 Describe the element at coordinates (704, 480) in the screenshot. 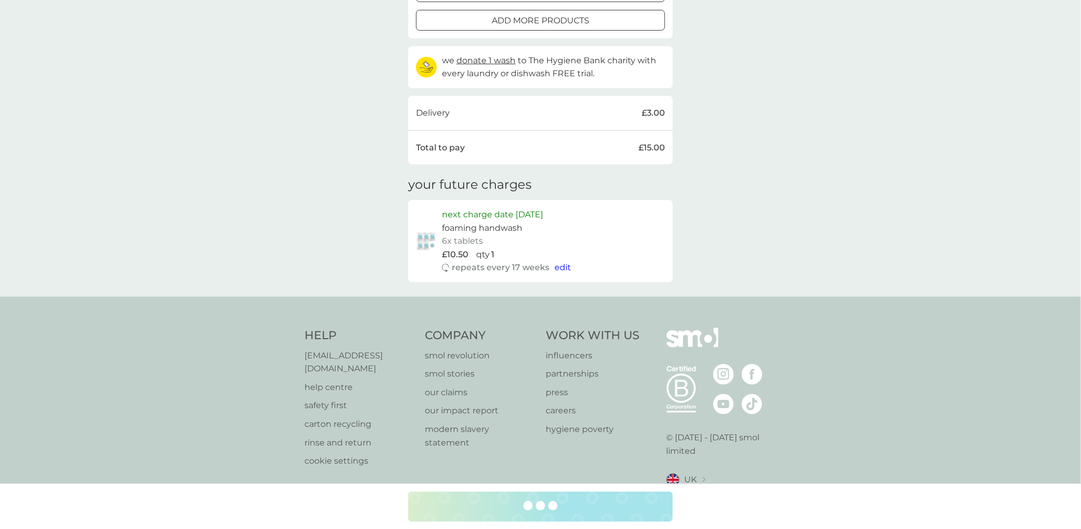

I see `img: select a new location` at that location.